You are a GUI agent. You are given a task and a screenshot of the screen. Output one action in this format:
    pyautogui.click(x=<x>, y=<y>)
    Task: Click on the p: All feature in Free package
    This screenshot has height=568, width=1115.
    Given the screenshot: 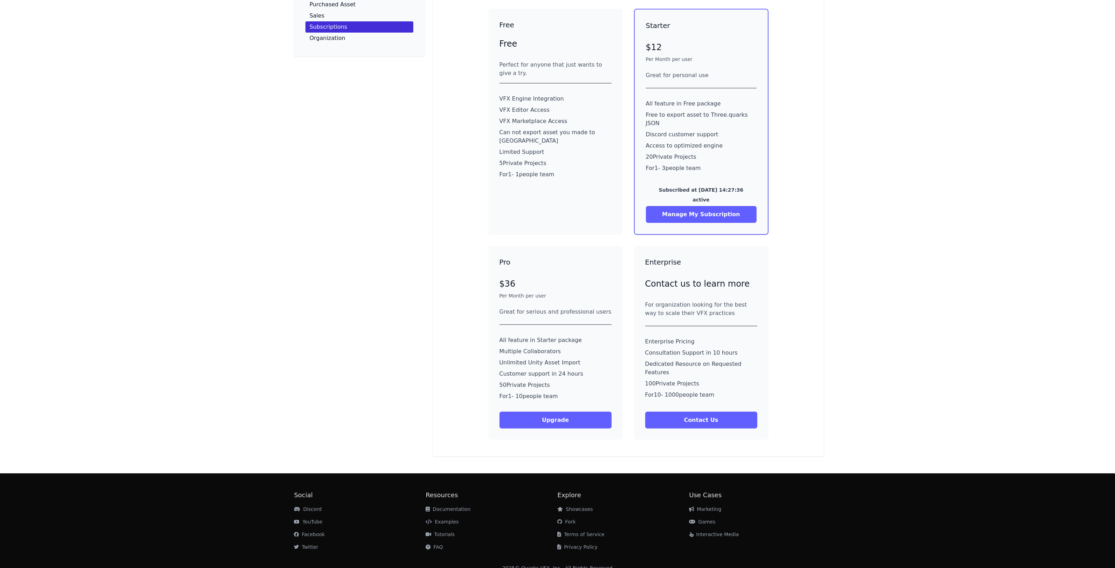 What is the action you would take?
    pyautogui.click(x=701, y=104)
    